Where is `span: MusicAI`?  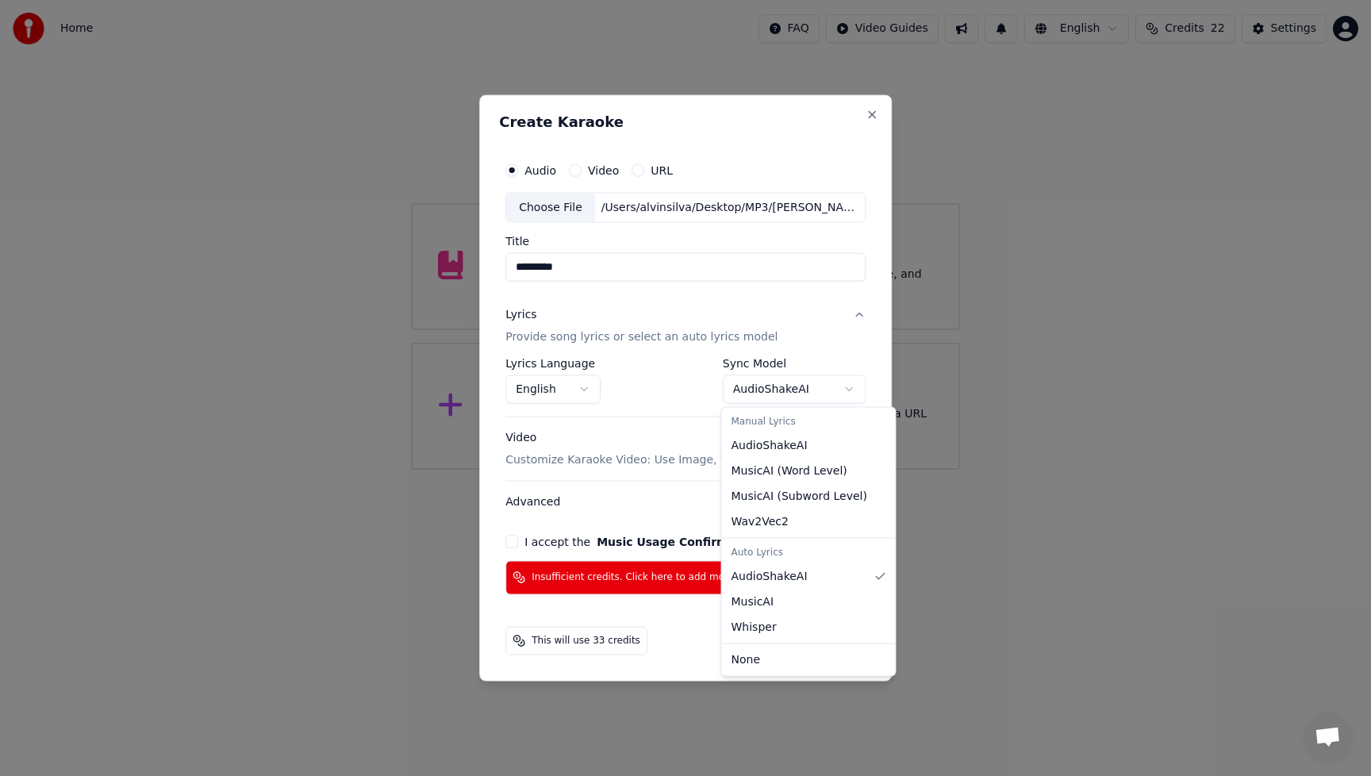 span: MusicAI is located at coordinates (753, 601).